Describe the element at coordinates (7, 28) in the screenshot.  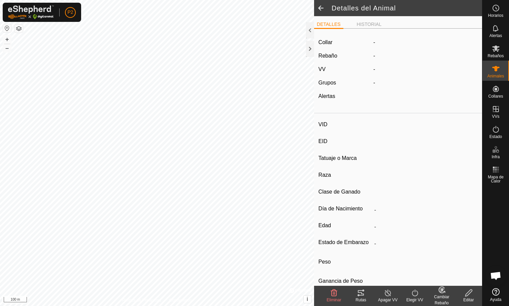
I see `button: Restablecer Mapa` at that location.